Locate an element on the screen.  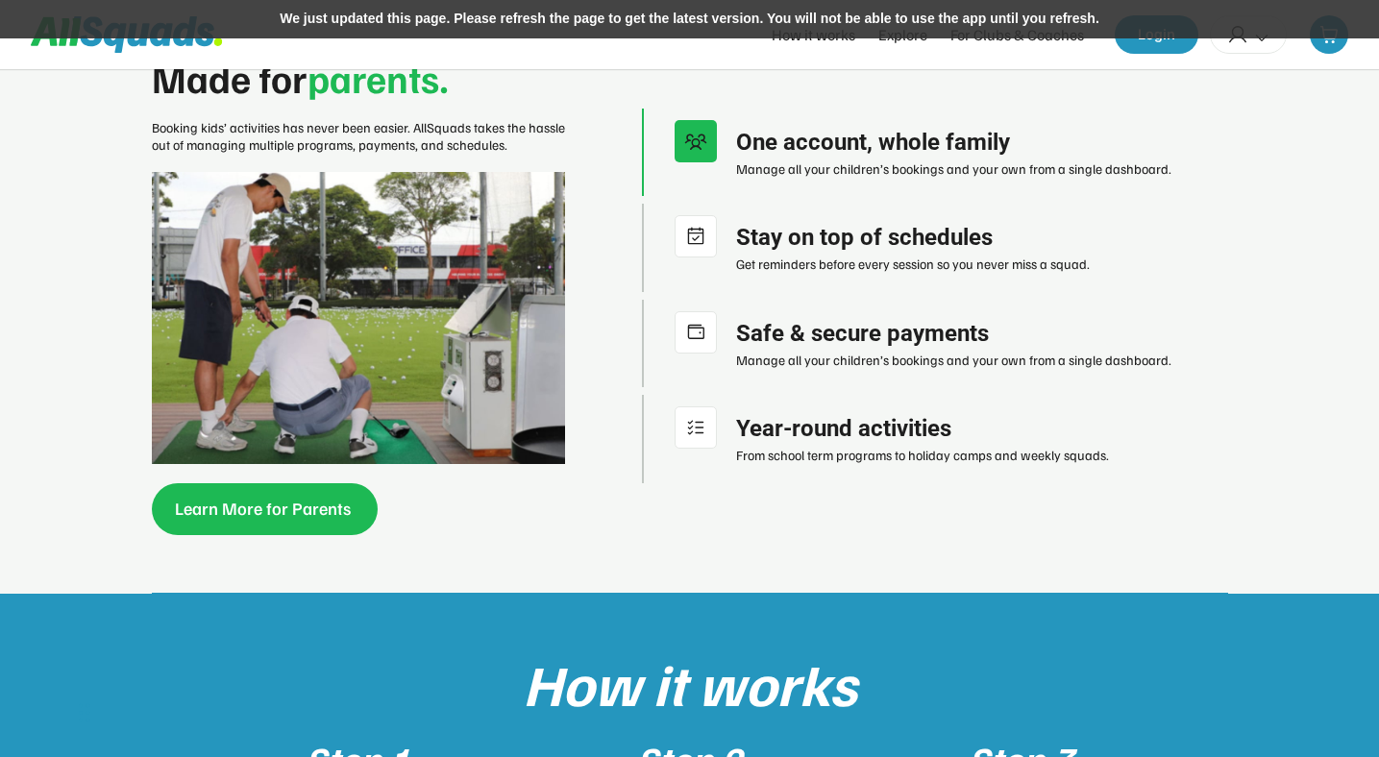
div: Safe & secure payments is located at coordinates (967, 334).